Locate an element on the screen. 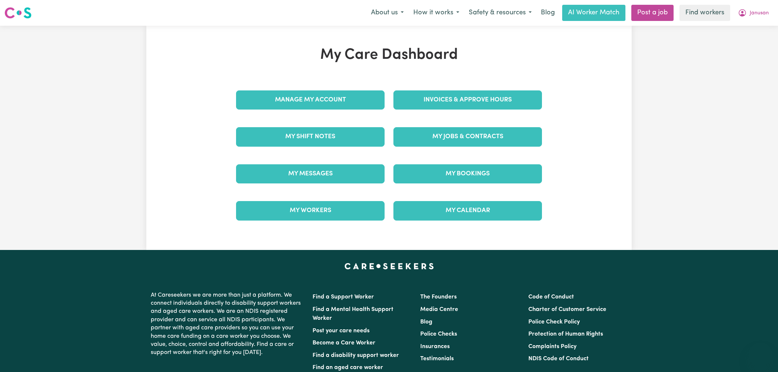  a: Invoices & Approve Hours is located at coordinates (468, 100).